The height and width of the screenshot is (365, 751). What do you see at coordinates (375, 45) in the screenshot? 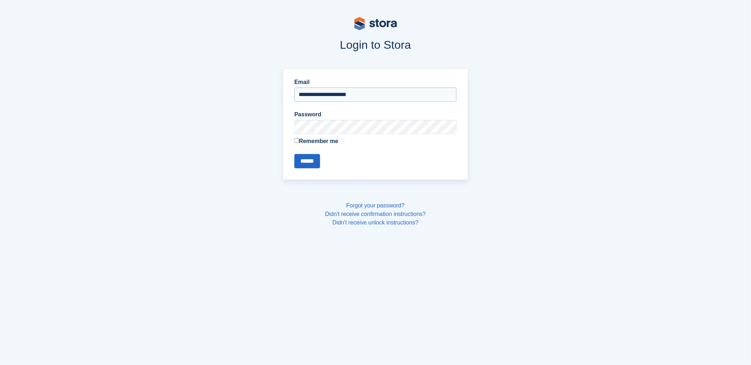
I see `h1: Login to Stora` at bounding box center [375, 45].